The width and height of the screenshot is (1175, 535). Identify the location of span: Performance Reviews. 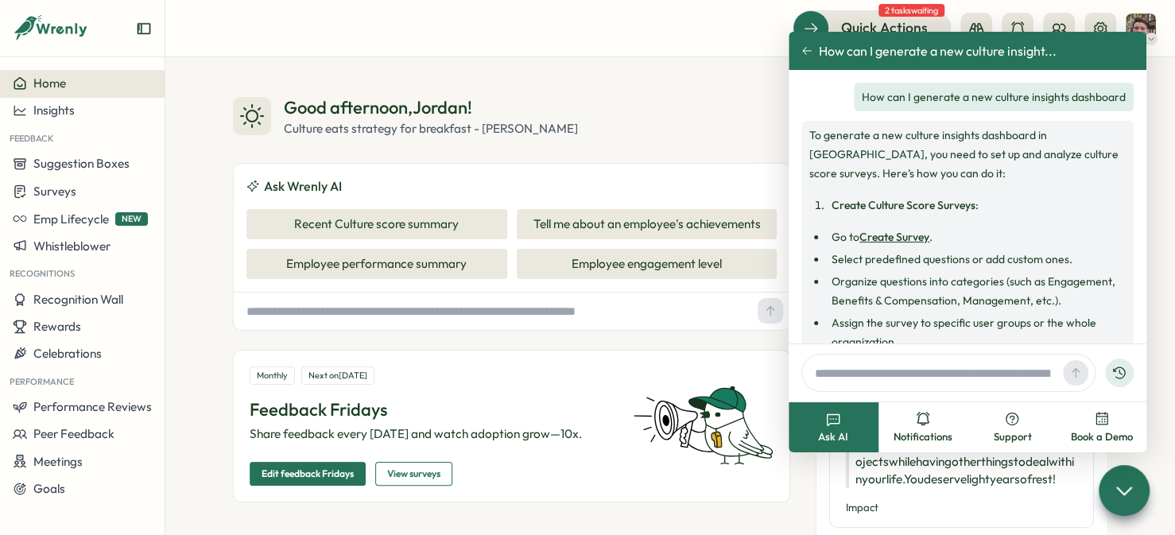
(92, 406).